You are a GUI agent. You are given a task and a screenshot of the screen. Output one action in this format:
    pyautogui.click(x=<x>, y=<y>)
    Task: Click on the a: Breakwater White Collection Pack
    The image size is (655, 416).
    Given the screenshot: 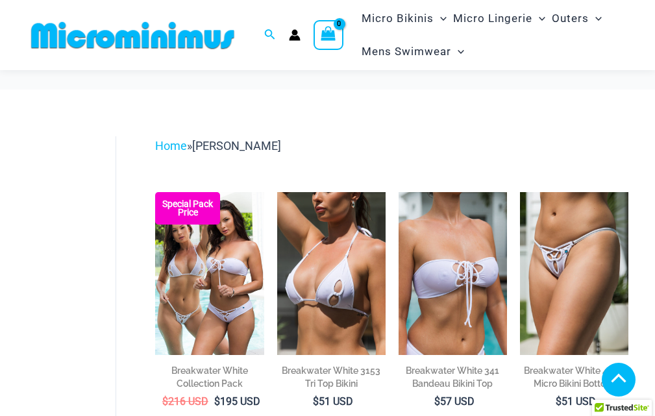 What is the action you would take?
    pyautogui.click(x=209, y=379)
    